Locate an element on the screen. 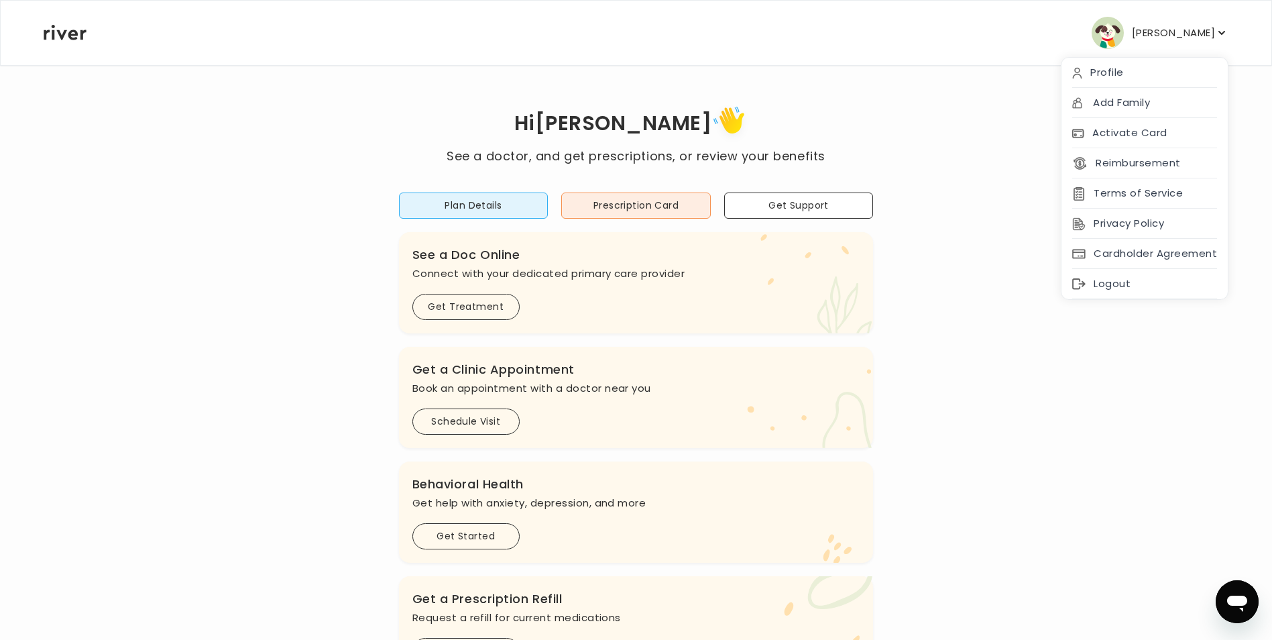 Image resolution: width=1272 pixels, height=640 pixels. p: Connect with your dedicated primary care provider is located at coordinates (636, 274).